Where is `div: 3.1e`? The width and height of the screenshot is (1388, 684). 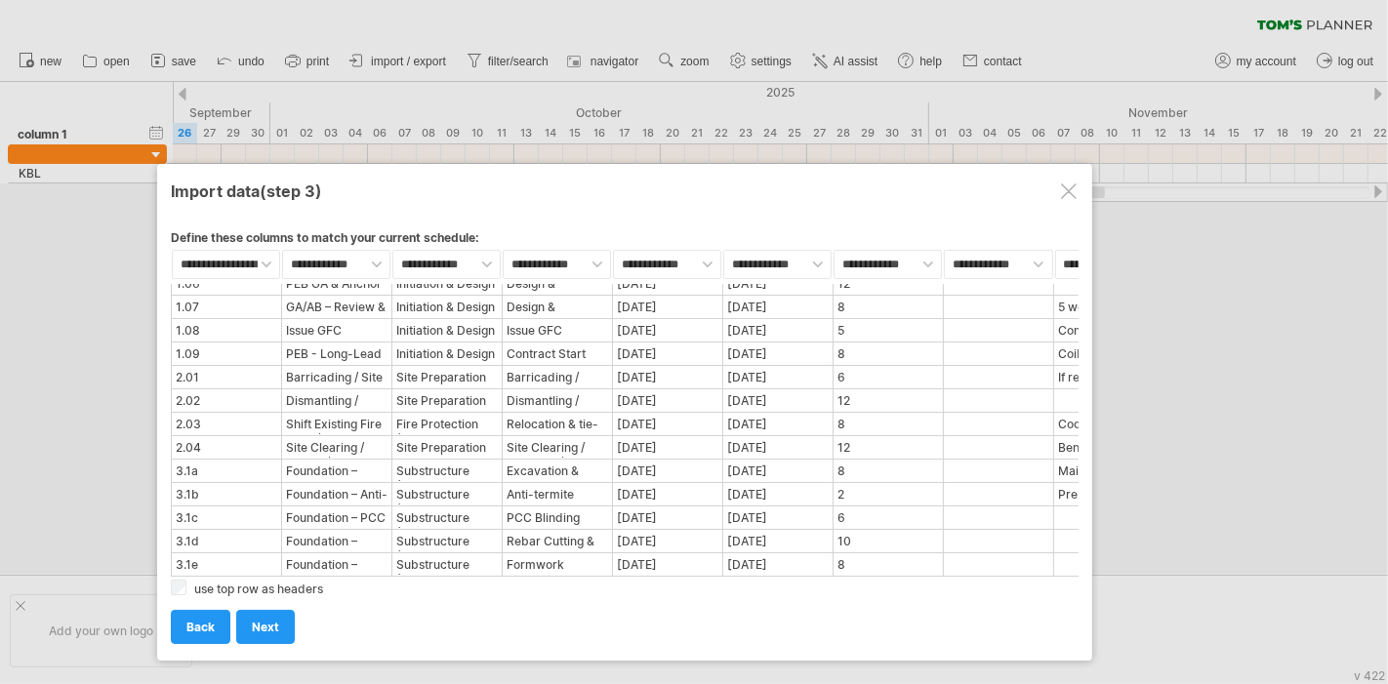 div: 3.1e is located at coordinates (226, 564).